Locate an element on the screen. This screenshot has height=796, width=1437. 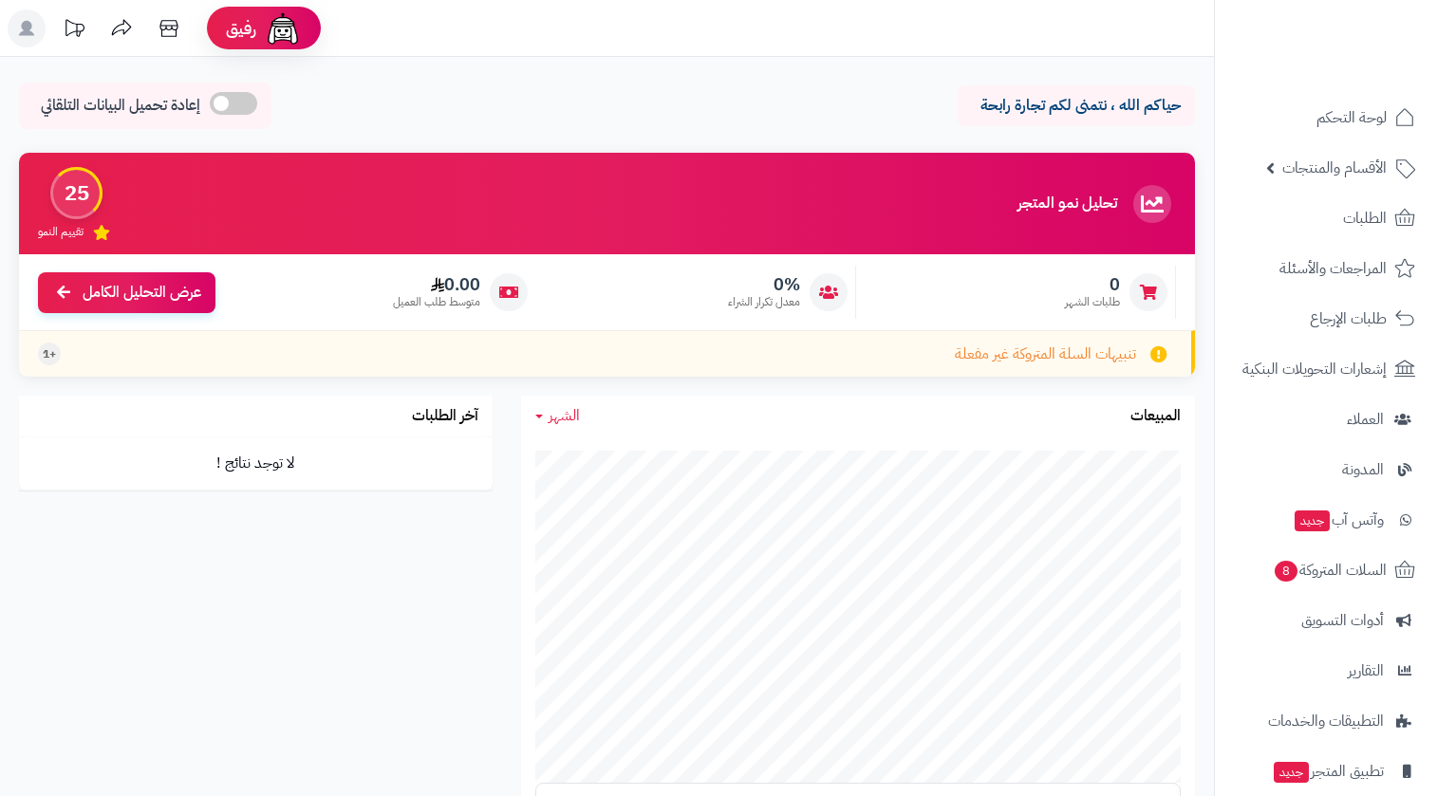
span: الأقسام والمنتجات is located at coordinates (1335, 168).